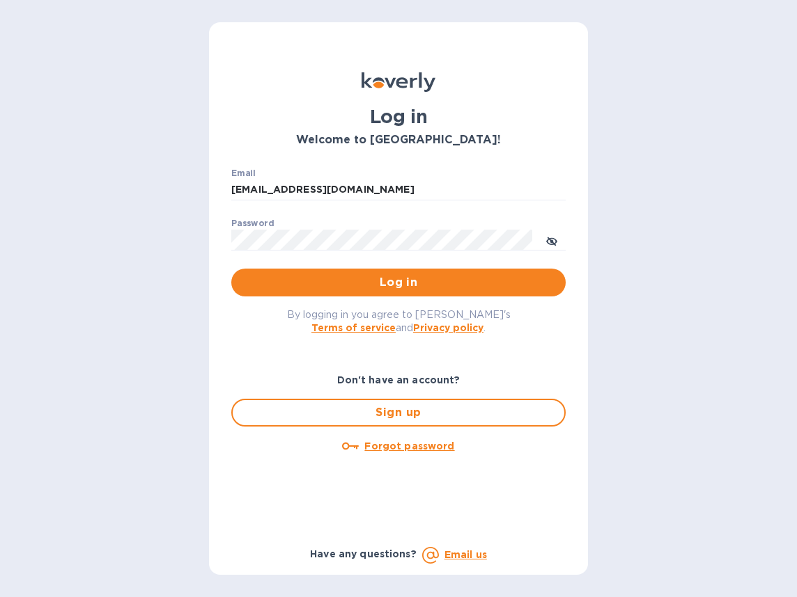 This screenshot has height=597, width=797. I want to click on button: Log in, so click(398, 283).